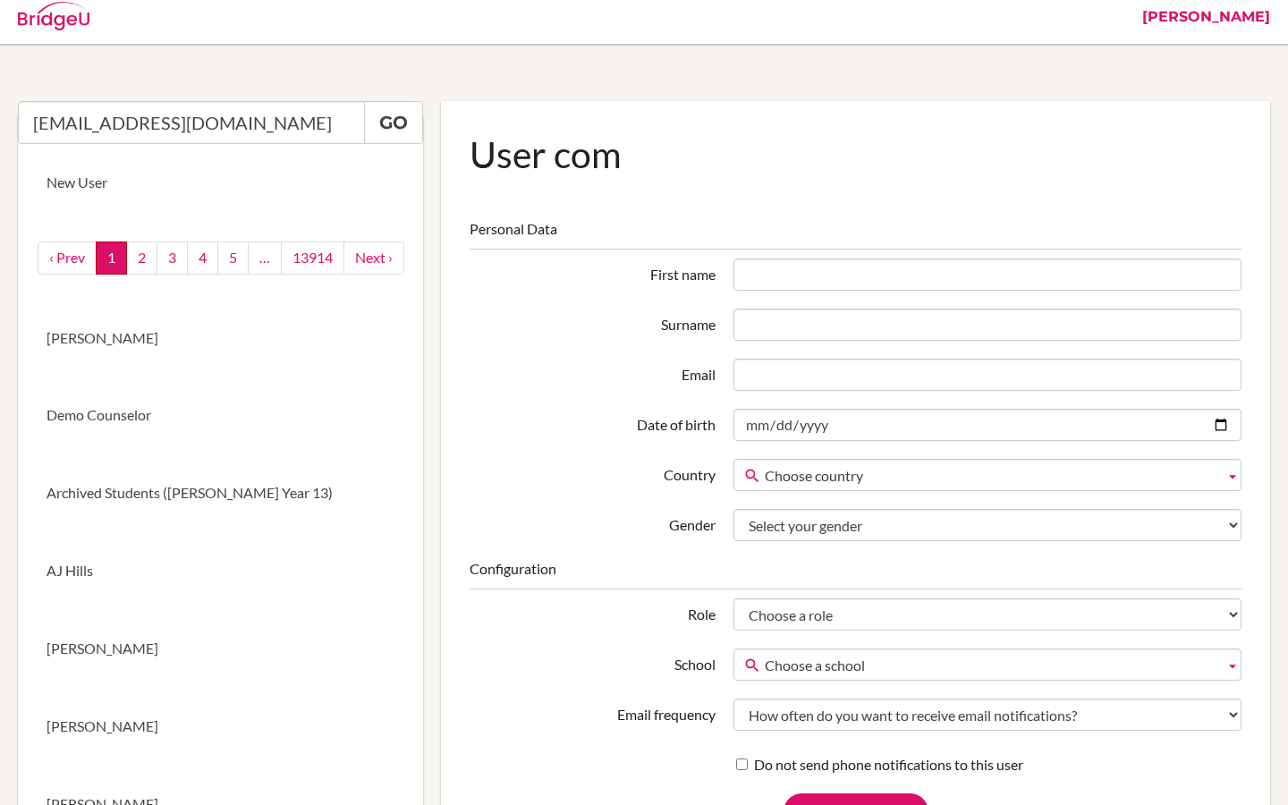 This screenshot has width=1288, height=805. What do you see at coordinates (220, 571) in the screenshot?
I see `a: AJ Hills` at bounding box center [220, 571].